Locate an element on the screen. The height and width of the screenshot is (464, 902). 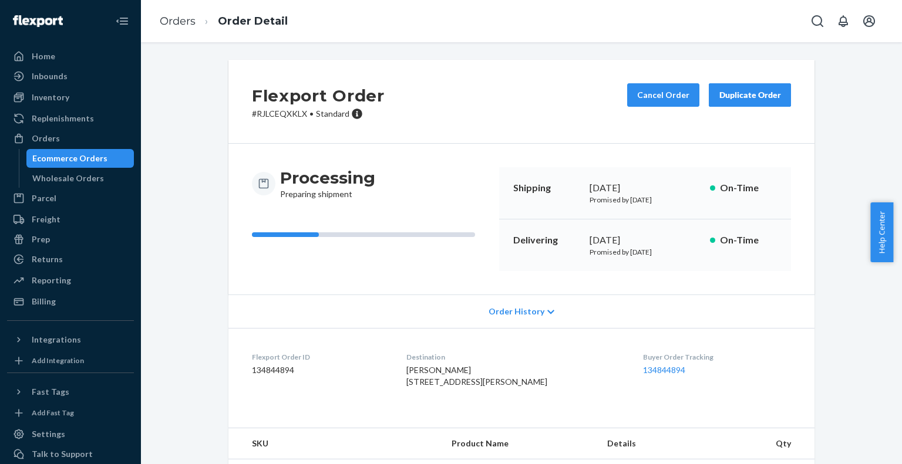
div: Fast Tags is located at coordinates (50, 392).